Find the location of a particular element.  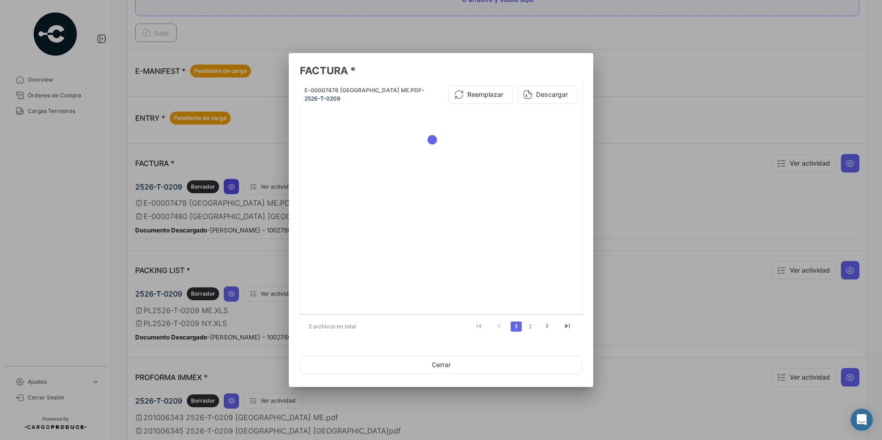

a: go to first page is located at coordinates (479, 327).